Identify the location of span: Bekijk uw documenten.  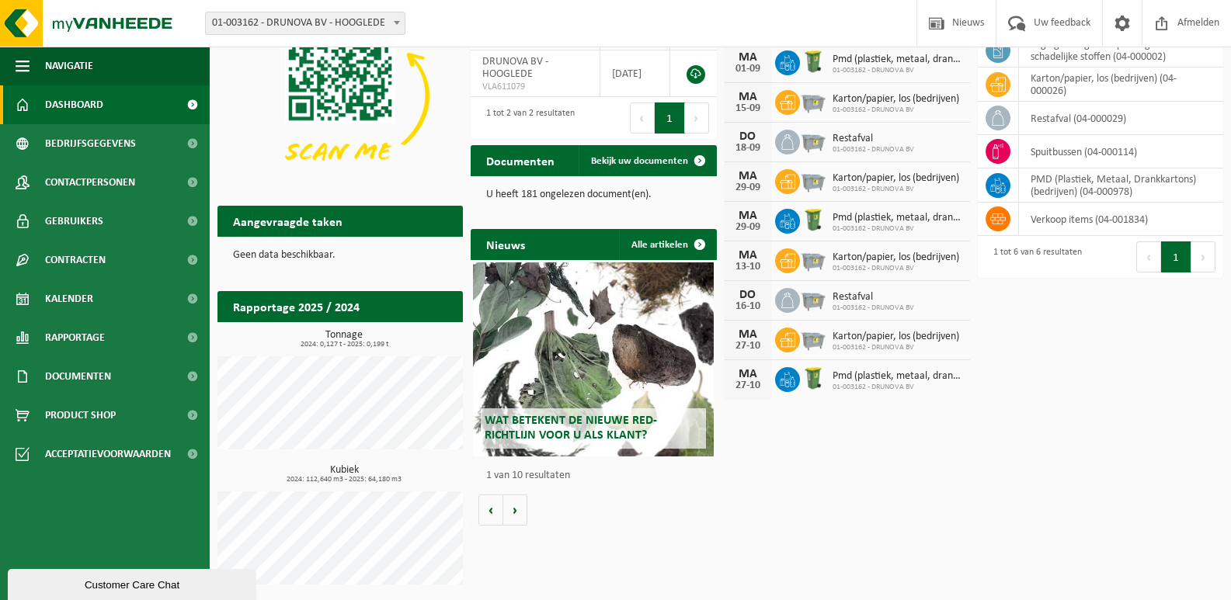
(639, 161).